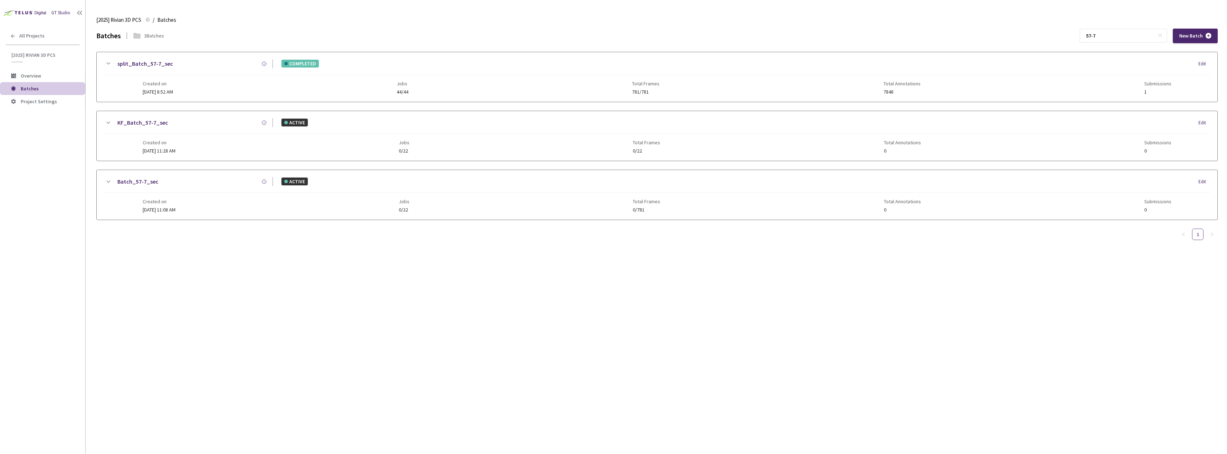 The width and height of the screenshot is (1227, 454). Describe the element at coordinates (646, 92) in the screenshot. I see `span: 781/781` at that location.